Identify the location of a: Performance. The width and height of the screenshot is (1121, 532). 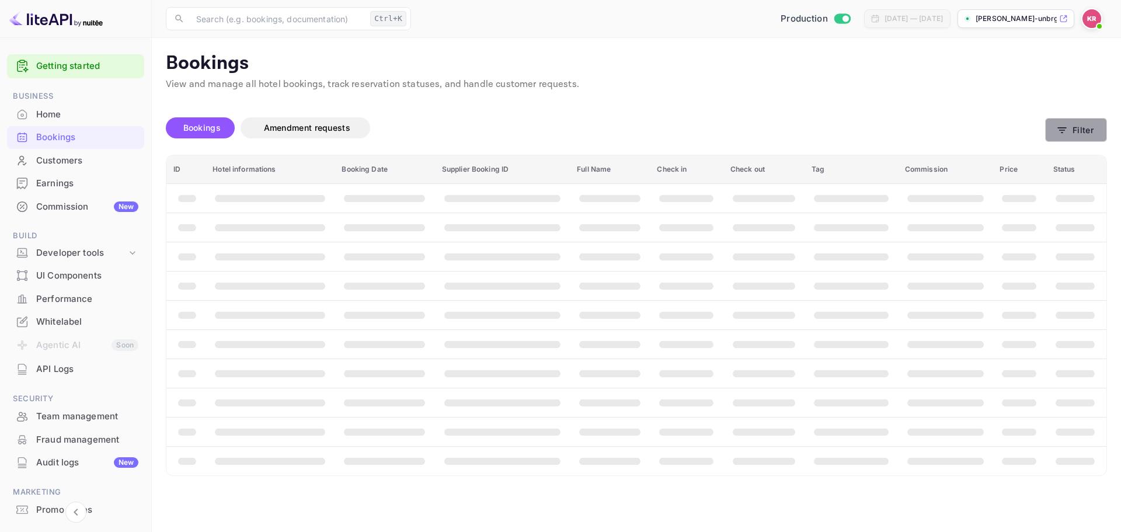
(75, 298).